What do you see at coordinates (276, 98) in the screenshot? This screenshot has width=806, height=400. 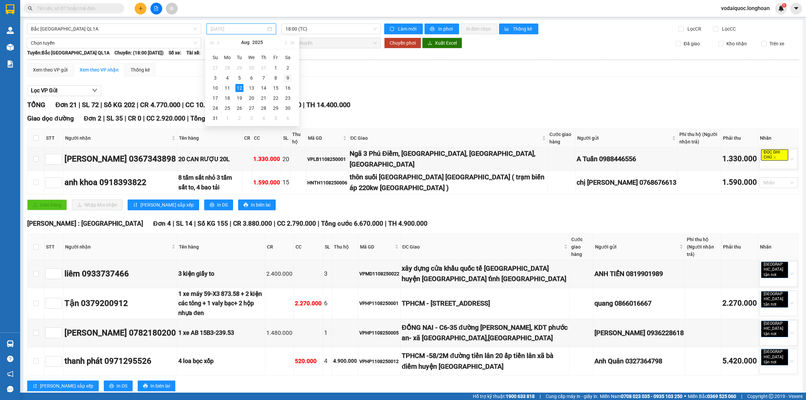 I see `div: 22` at bounding box center [276, 98].